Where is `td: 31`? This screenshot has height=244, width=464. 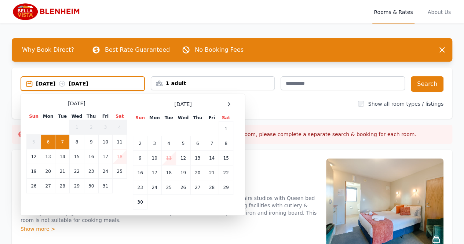 td: 31 is located at coordinates (105, 186).